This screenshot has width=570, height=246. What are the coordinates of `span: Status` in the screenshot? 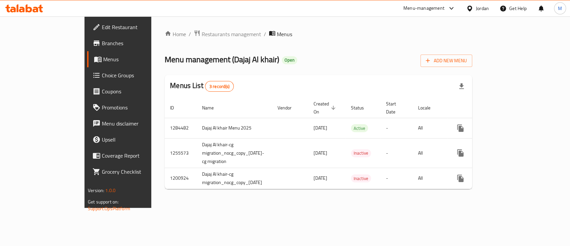 It's located at (362, 108).